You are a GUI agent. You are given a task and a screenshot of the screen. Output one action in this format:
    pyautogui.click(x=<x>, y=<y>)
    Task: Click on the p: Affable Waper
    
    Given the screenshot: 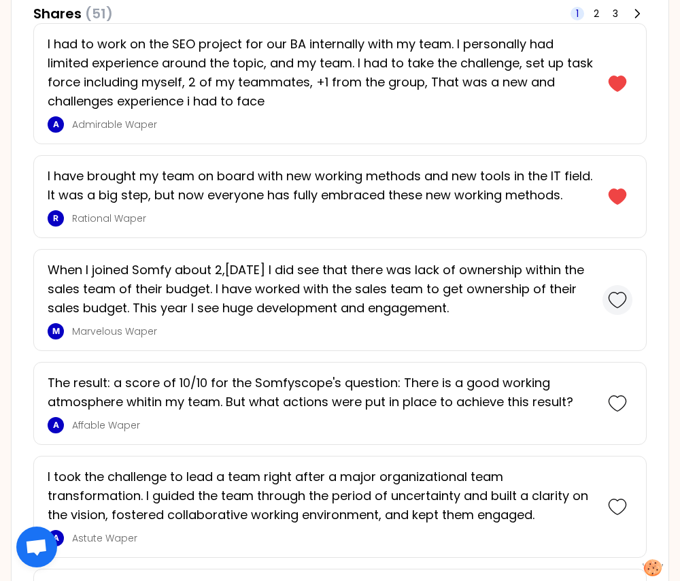 What is the action you would take?
    pyautogui.click(x=333, y=425)
    